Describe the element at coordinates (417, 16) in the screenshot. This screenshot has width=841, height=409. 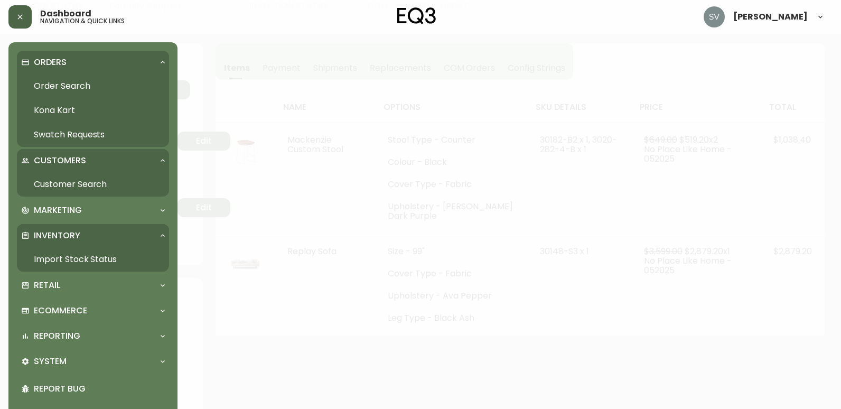
I see `img: logo` at that location.